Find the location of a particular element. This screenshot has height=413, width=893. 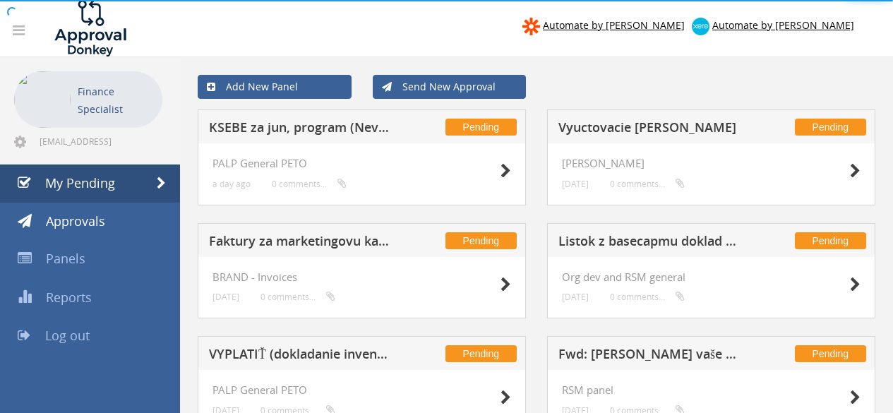

img: zapier-logomark.png is located at coordinates (531, 26).